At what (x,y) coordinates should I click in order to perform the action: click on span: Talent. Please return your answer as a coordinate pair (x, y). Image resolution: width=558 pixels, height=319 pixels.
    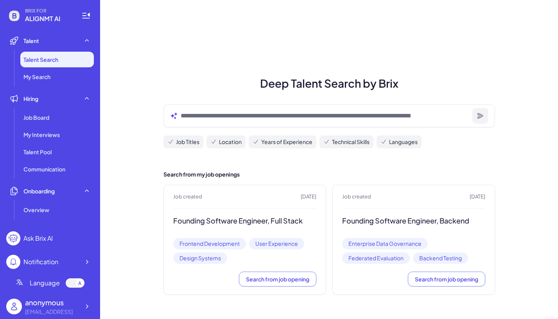
    Looking at the image, I should click on (31, 41).